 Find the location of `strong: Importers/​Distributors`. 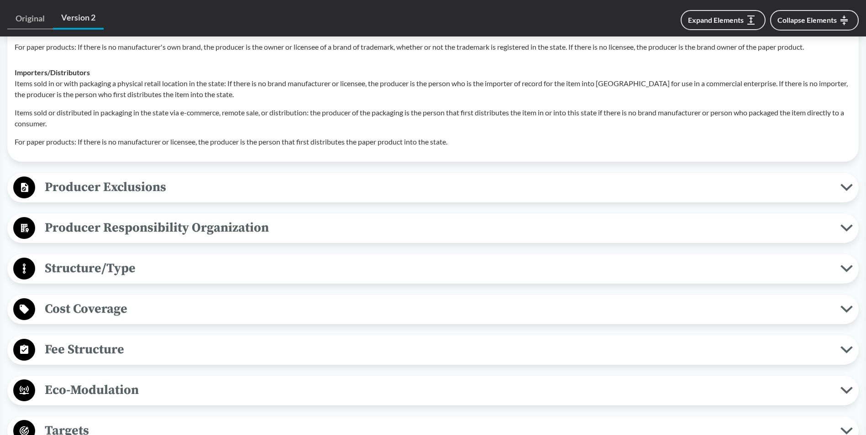

strong: Importers/​Distributors is located at coordinates (52, 72).